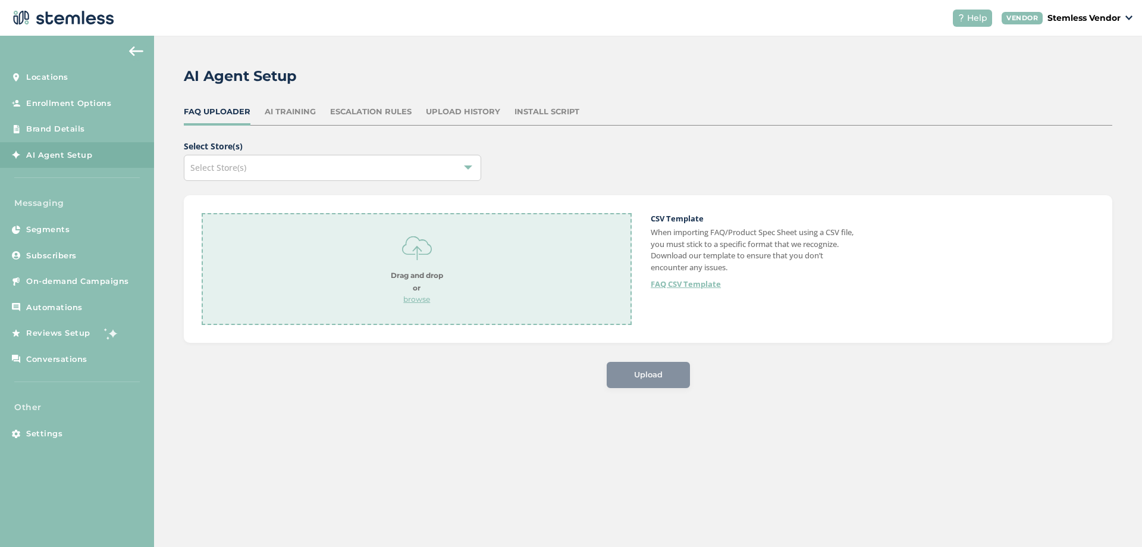  Describe the element at coordinates (338, 146) in the screenshot. I see `label: Select Store(s)` at that location.